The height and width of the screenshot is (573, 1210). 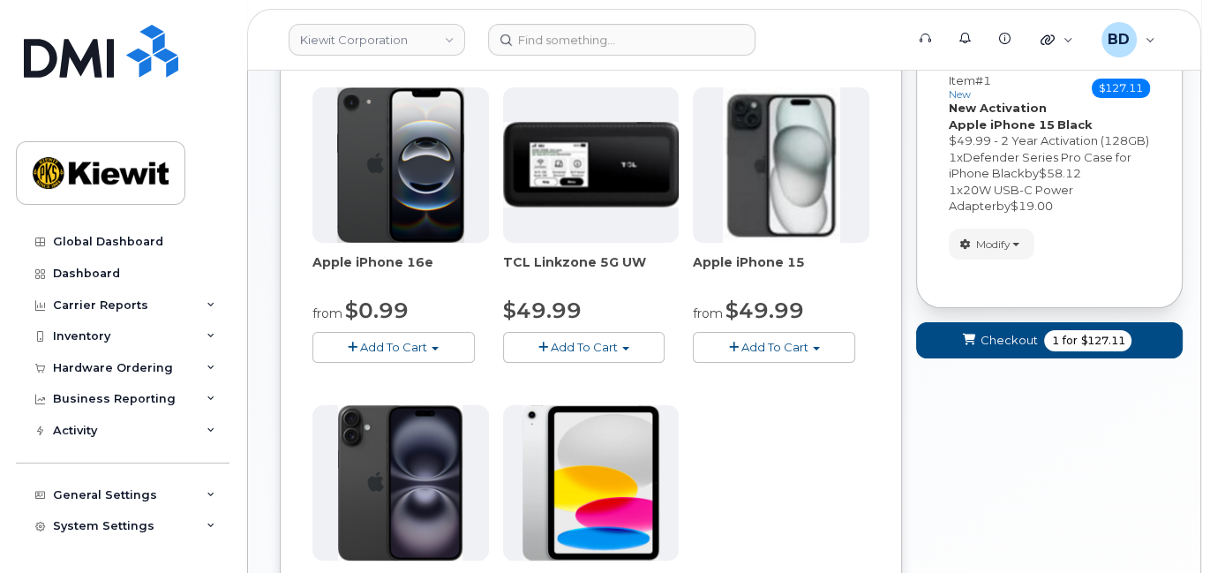 What do you see at coordinates (970, 86) in the screenshot?
I see `h3: Item` at bounding box center [970, 86].